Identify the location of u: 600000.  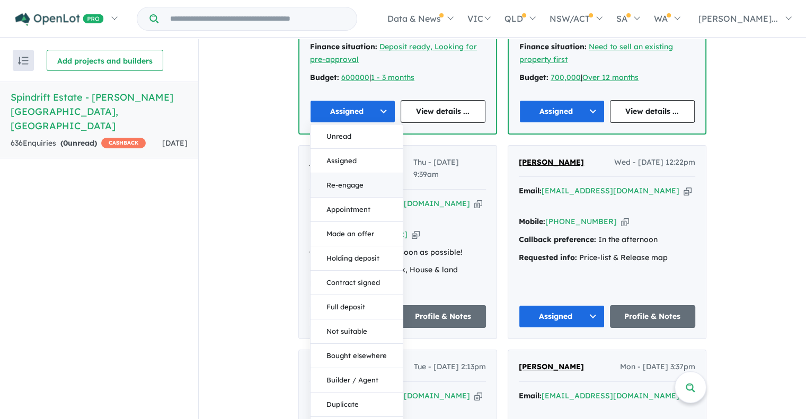
(355, 77).